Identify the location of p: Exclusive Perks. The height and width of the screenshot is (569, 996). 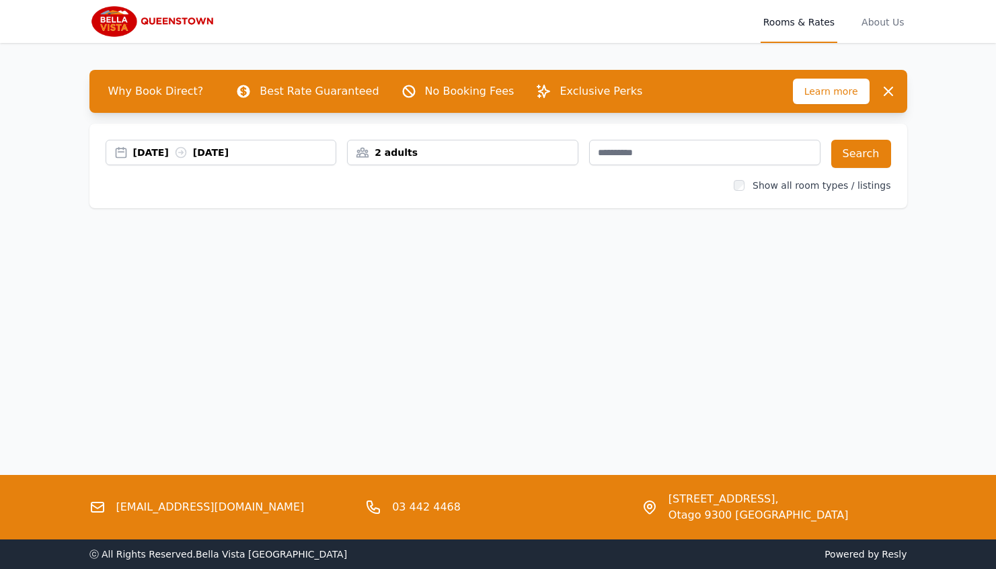
(600, 91).